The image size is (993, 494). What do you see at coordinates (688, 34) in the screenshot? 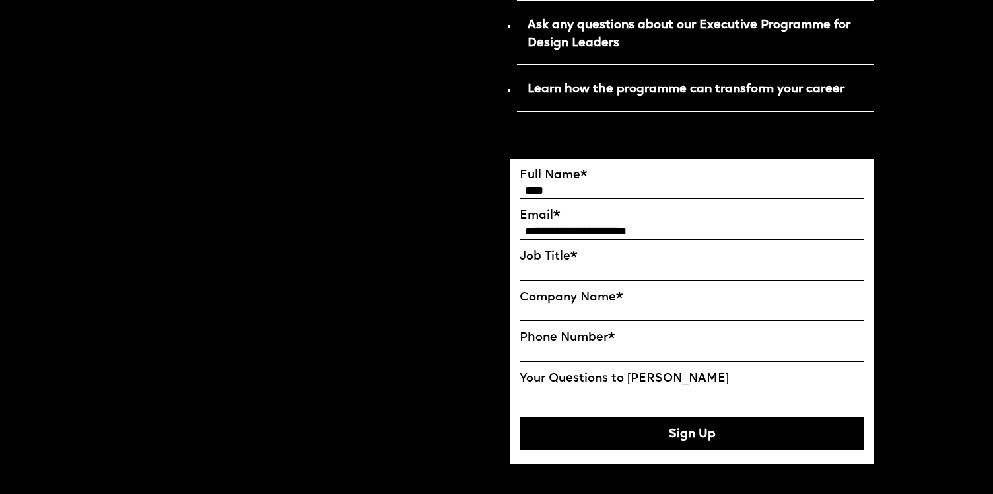
I see `strong: Ask any questions about our Executive Programme for Design Leaders` at bounding box center [688, 34].